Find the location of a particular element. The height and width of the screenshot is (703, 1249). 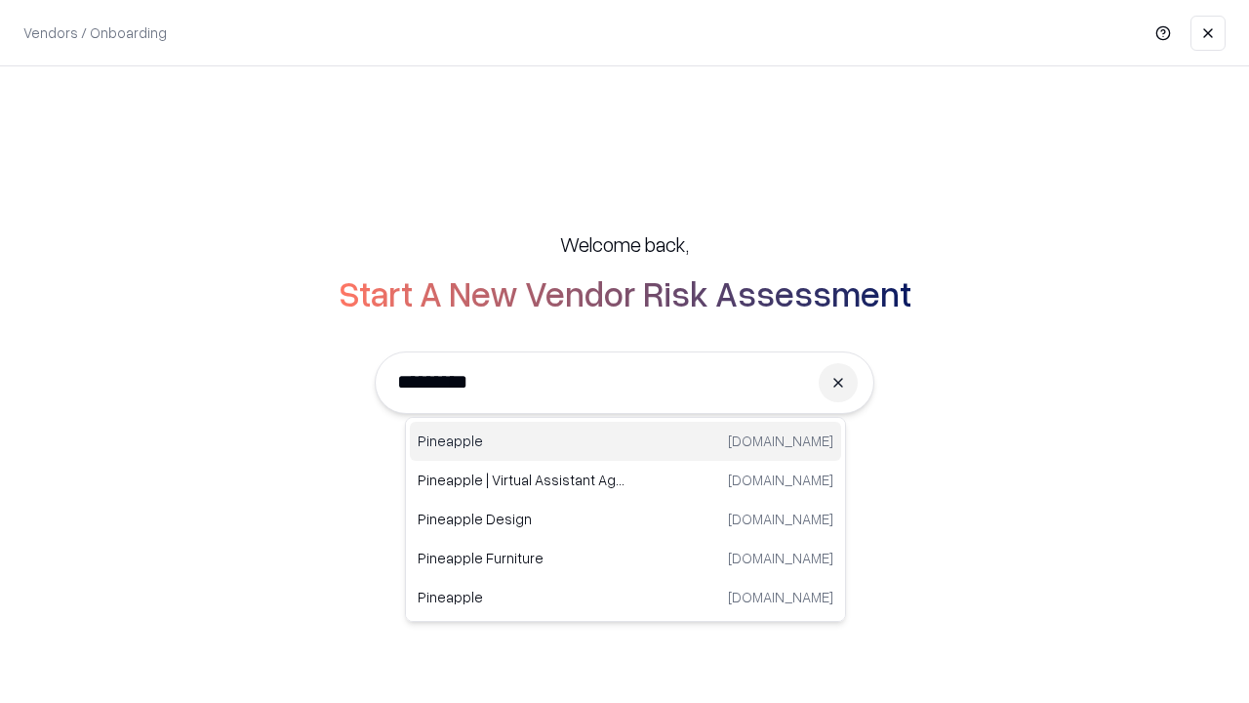

p: Pineapple | Virtual Assistant Agency is located at coordinates (521, 479).